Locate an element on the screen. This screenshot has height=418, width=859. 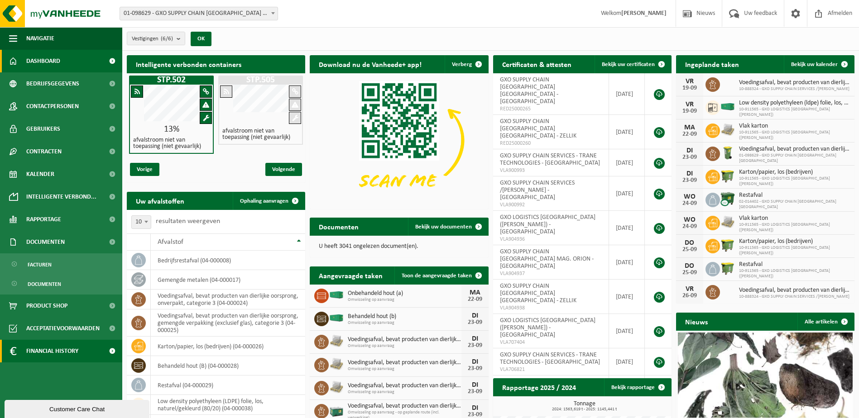
button: Vestigingen(6/6) is located at coordinates (156, 38).